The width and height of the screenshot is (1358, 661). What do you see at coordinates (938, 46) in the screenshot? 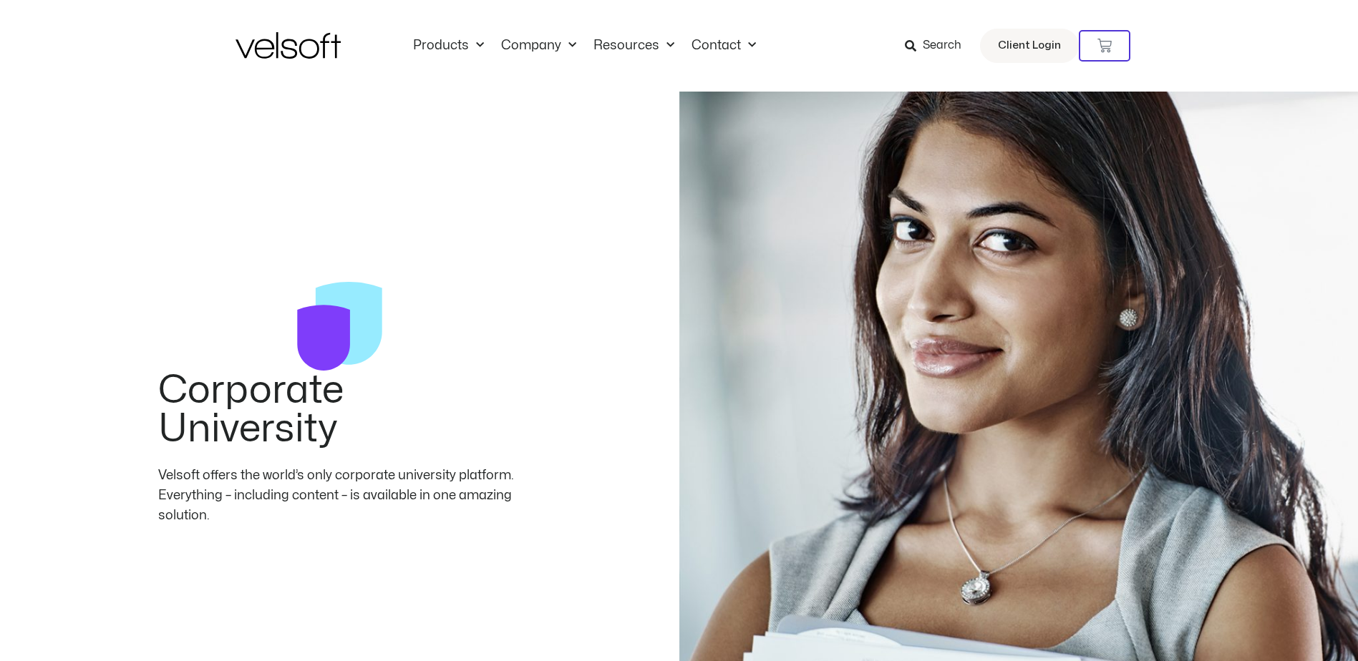
I see `a: Search` at bounding box center [938, 46].